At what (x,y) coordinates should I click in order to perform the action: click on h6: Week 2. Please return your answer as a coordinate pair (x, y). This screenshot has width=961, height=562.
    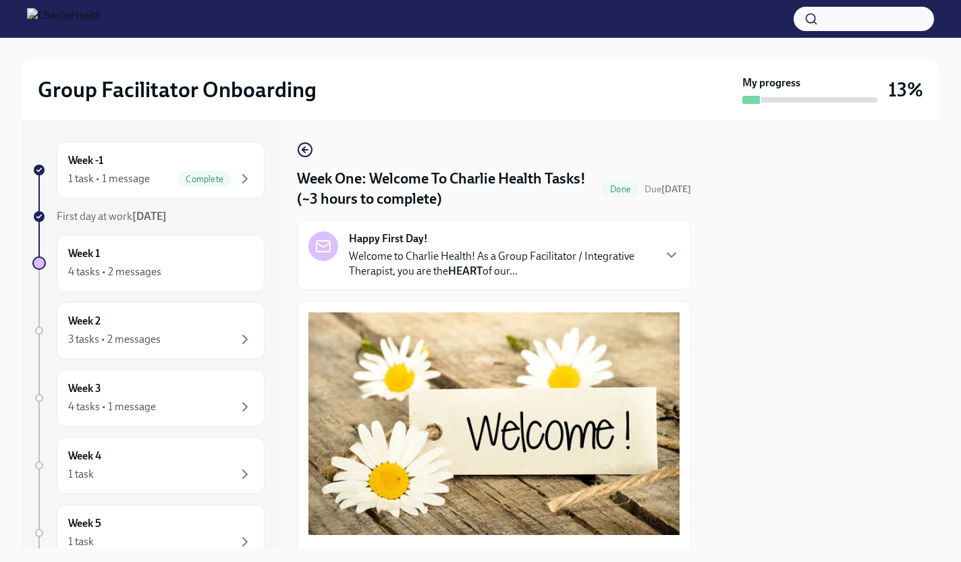
    Looking at the image, I should click on (84, 321).